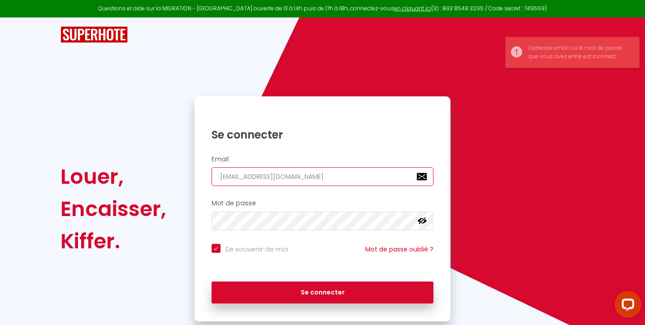 The height and width of the screenshot is (325, 645). Describe the element at coordinates (113, 241) in the screenshot. I see `div: Kiffer.` at that location.